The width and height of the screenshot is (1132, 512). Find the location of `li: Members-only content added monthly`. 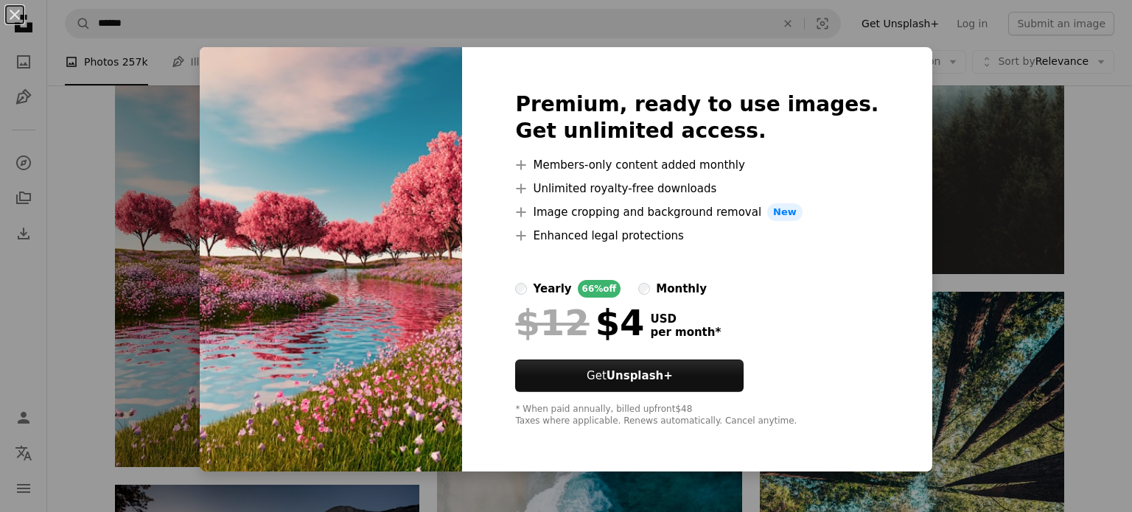

li: Members-only content added monthly is located at coordinates (697, 165).